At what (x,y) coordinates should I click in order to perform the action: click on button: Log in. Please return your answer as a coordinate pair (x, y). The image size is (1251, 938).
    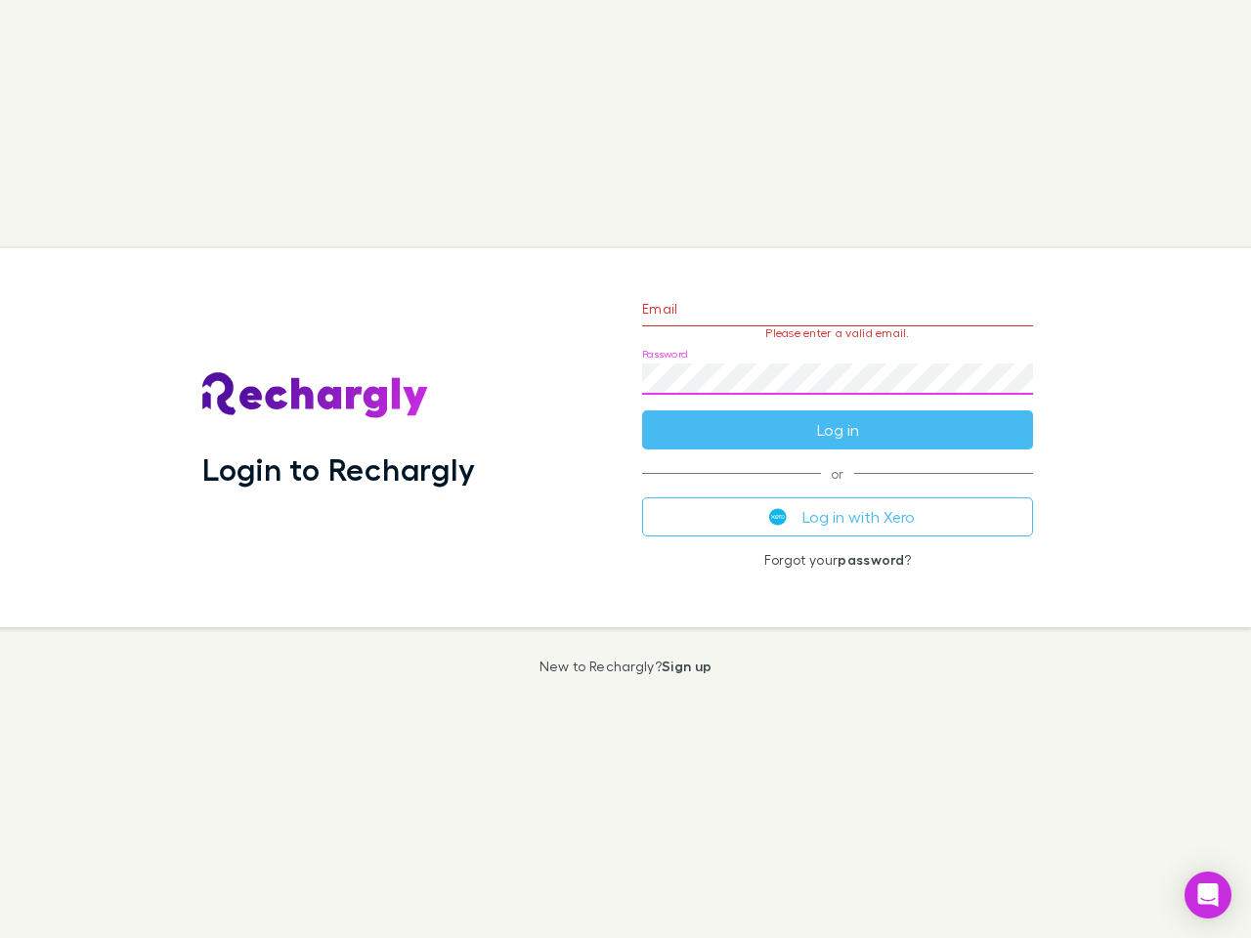
    Looking at the image, I should click on (837, 430).